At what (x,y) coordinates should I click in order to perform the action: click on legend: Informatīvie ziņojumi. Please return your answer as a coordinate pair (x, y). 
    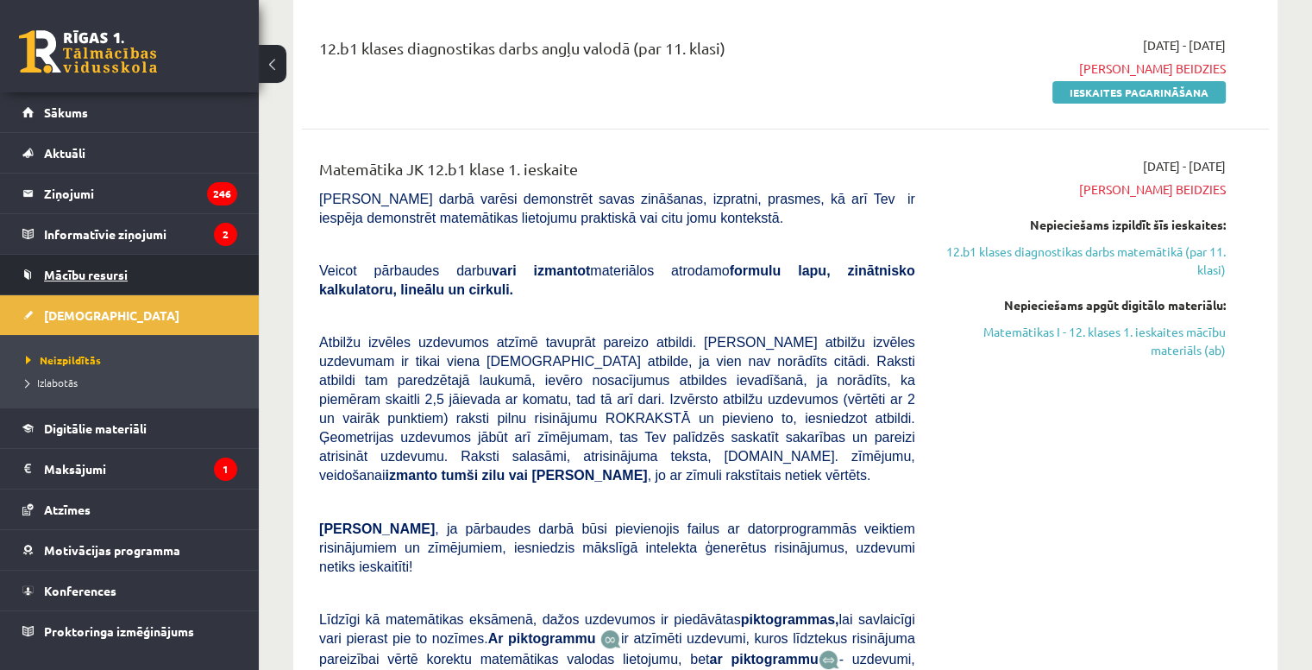
    Looking at the image, I should click on (141, 234).